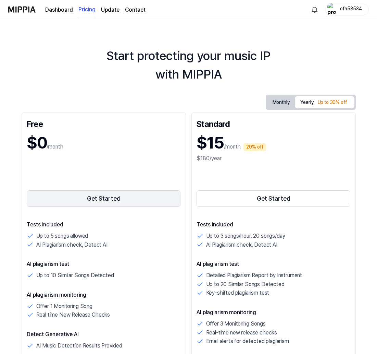 This screenshot has width=377, height=354. What do you see at coordinates (248, 341) in the screenshot?
I see `p: Email alerts for detected plagiarism` at bounding box center [248, 341].